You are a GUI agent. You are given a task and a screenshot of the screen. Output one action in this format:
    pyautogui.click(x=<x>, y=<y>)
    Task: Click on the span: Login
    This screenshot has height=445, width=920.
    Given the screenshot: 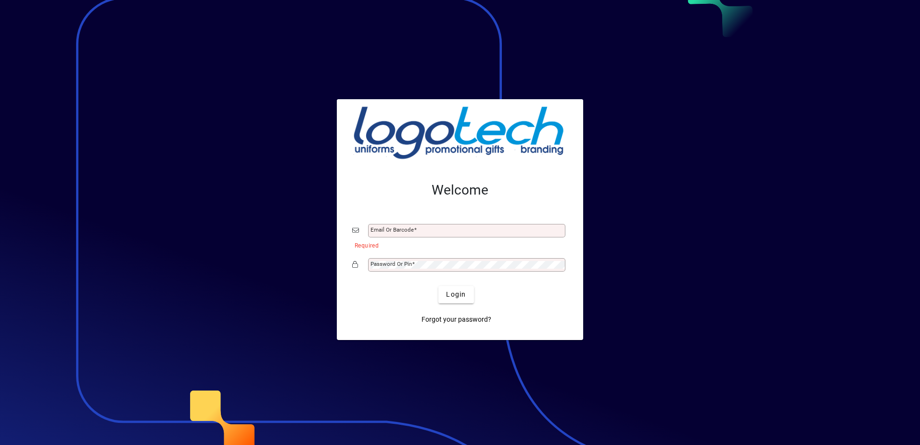 What is the action you would take?
    pyautogui.click(x=456, y=294)
    